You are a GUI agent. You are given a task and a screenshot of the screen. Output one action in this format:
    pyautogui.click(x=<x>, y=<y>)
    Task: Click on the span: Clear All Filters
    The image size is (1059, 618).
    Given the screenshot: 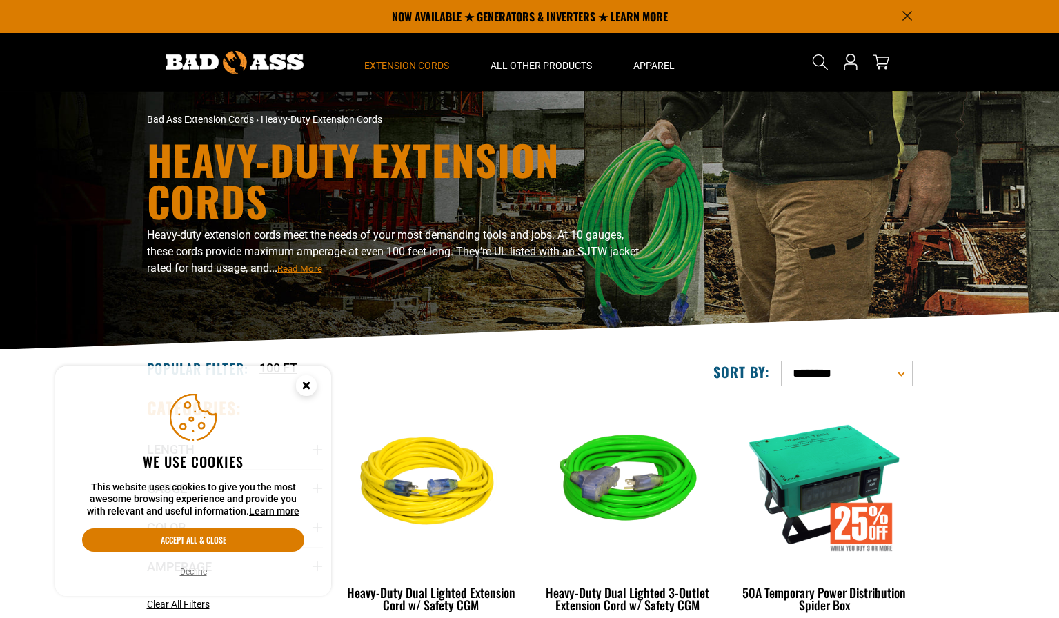 What is the action you would take?
    pyautogui.click(x=178, y=604)
    